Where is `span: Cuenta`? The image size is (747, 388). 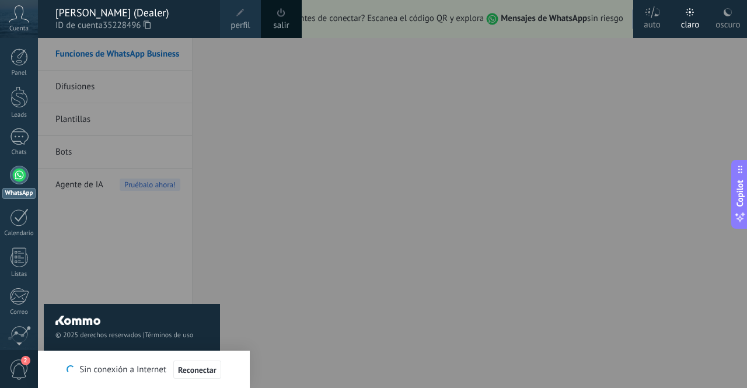
span: Cuenta is located at coordinates (19, 29).